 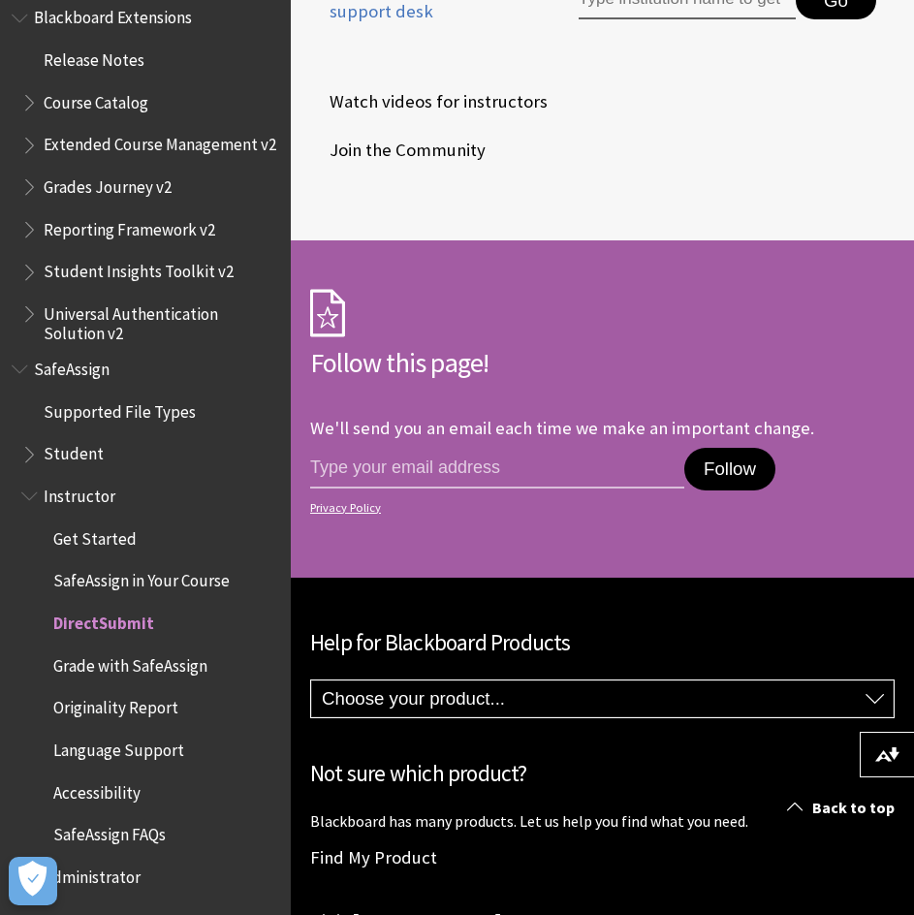 What do you see at coordinates (602, 643) in the screenshot?
I see `h2: Help for Blackboard Products` at bounding box center [602, 643].